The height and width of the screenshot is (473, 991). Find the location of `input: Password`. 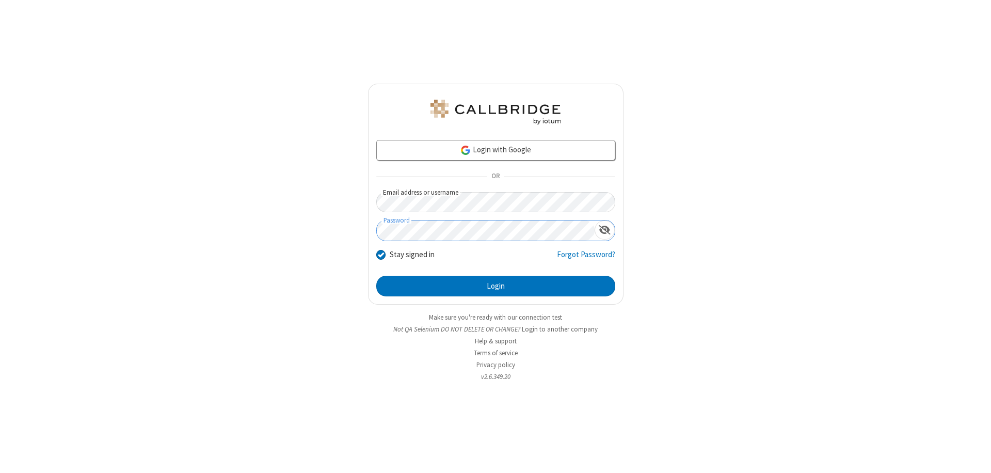

input: Password is located at coordinates (486, 230).